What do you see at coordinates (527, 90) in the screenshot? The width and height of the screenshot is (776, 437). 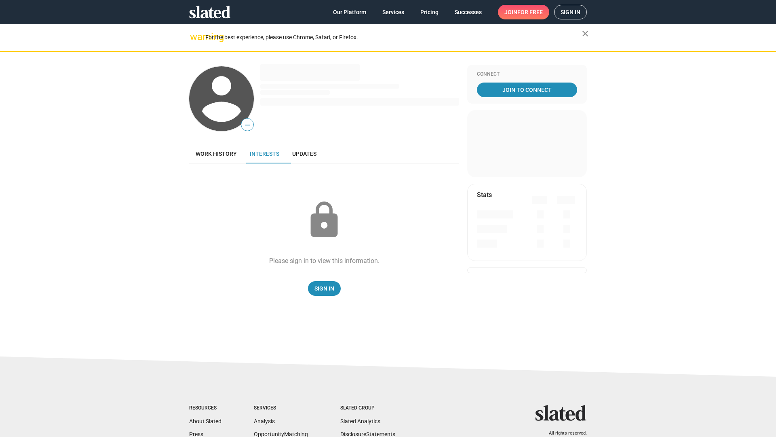 I see `a: Join To Connect` at bounding box center [527, 90].